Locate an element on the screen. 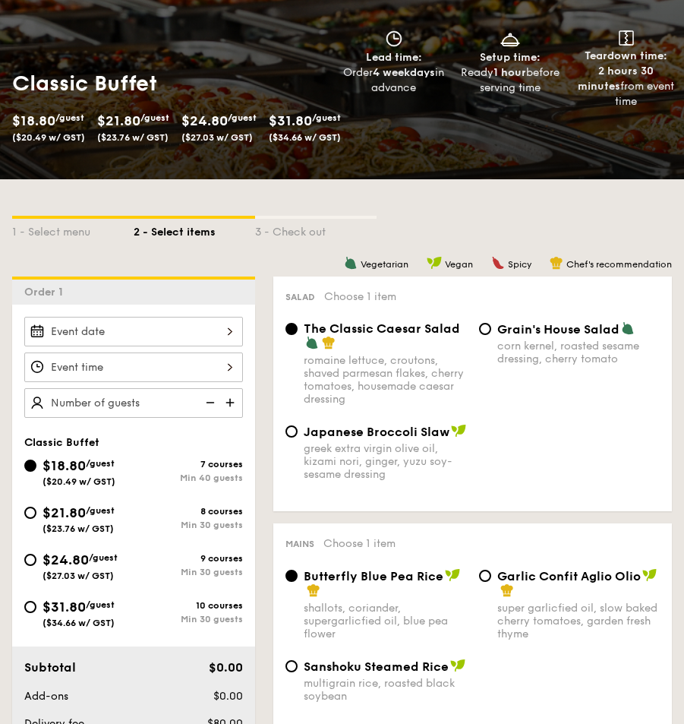 The image size is (684, 724). span: Salad is located at coordinates (300, 297).